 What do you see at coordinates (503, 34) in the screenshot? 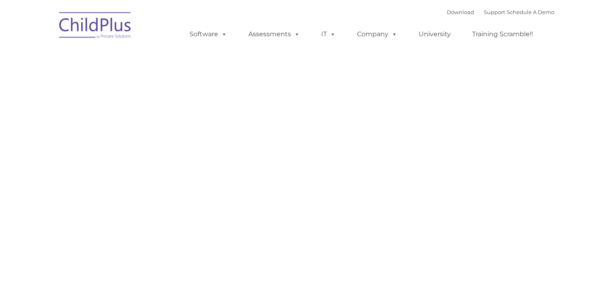
I see `a: Training Scramble!!` at bounding box center [503, 34].